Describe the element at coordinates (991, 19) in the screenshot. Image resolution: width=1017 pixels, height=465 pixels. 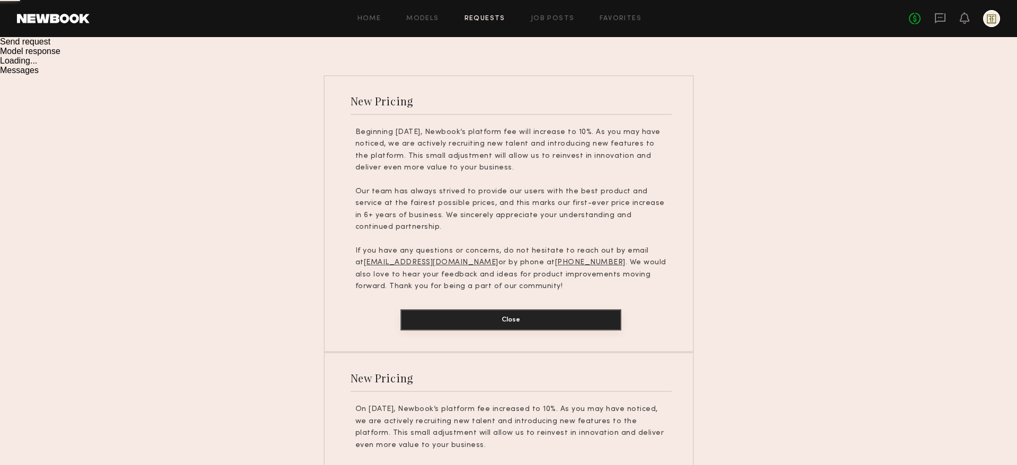
I see `a: M` at that location.